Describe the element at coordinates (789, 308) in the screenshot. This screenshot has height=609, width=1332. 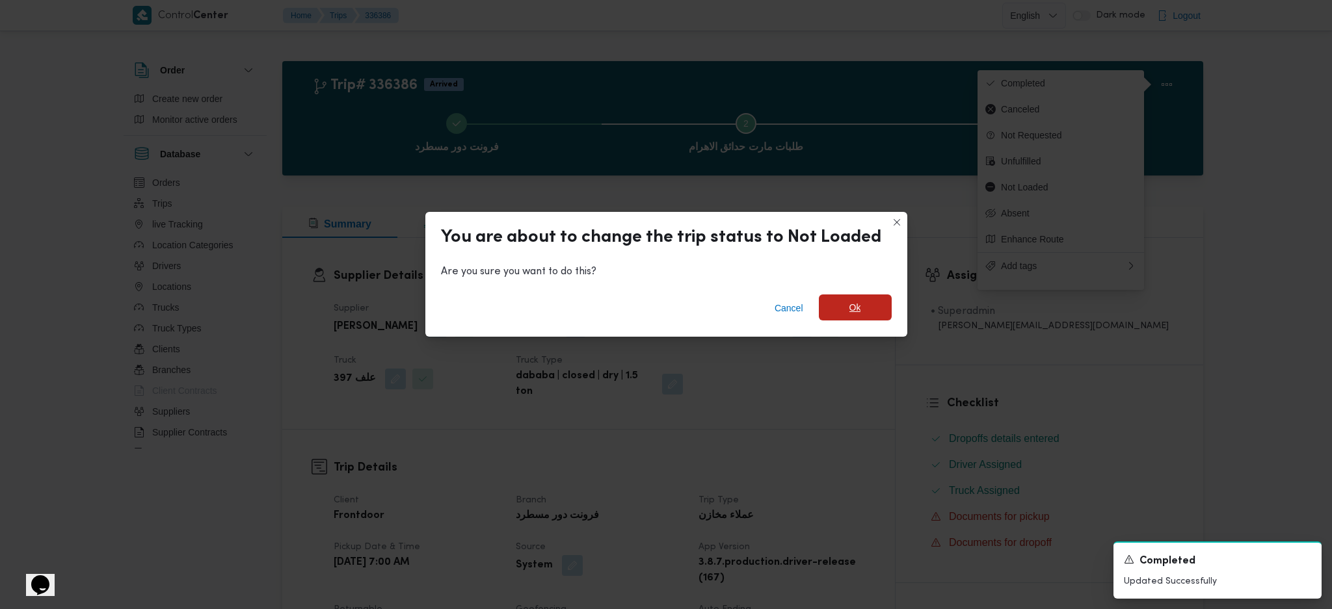
I see `button: Cancel` at that location.